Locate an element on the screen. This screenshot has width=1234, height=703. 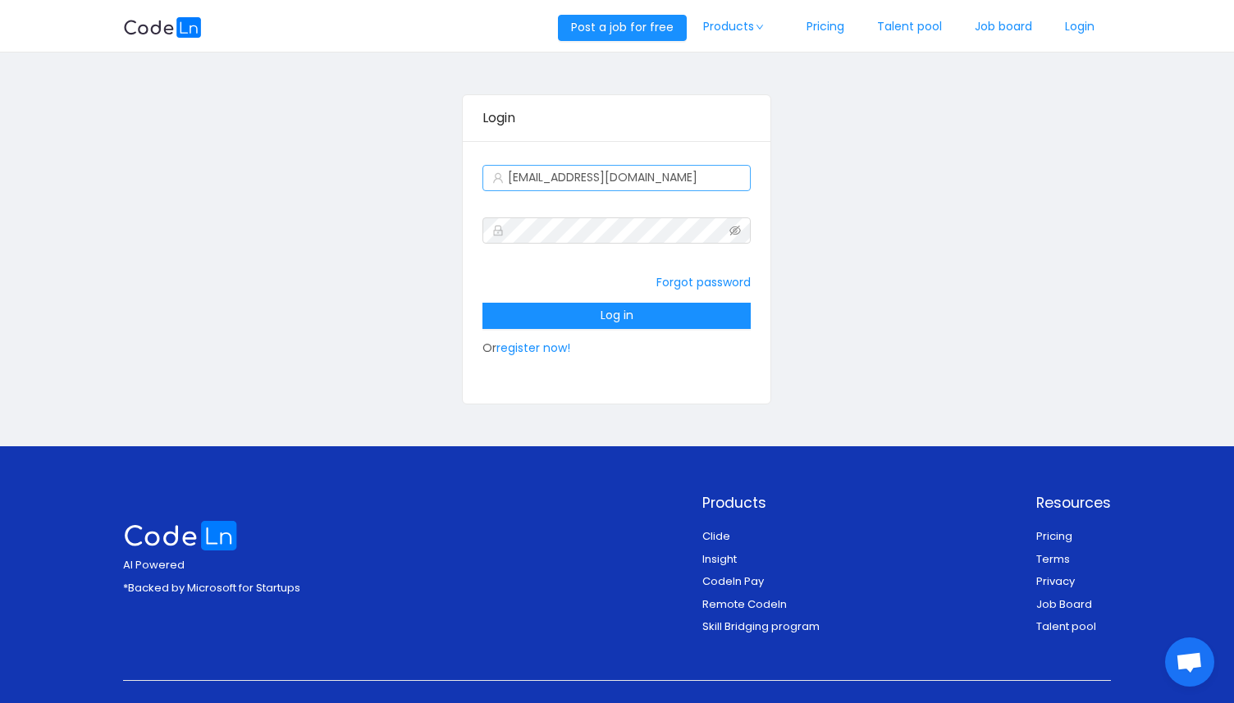
img: logo is located at coordinates (181, 536).